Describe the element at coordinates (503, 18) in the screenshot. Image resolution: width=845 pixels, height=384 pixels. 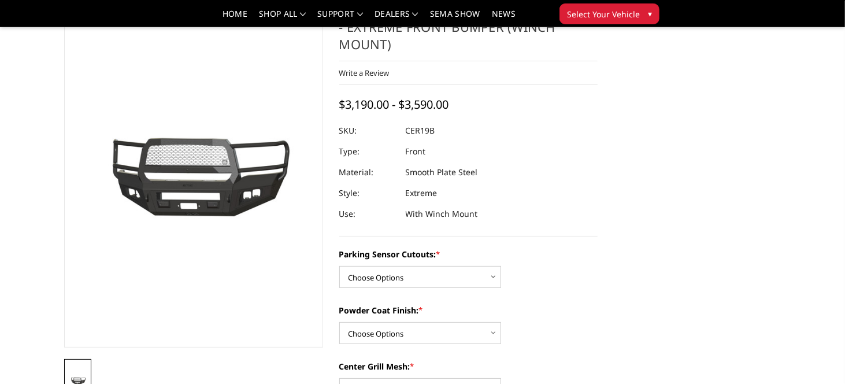
I see `a: News` at that location.